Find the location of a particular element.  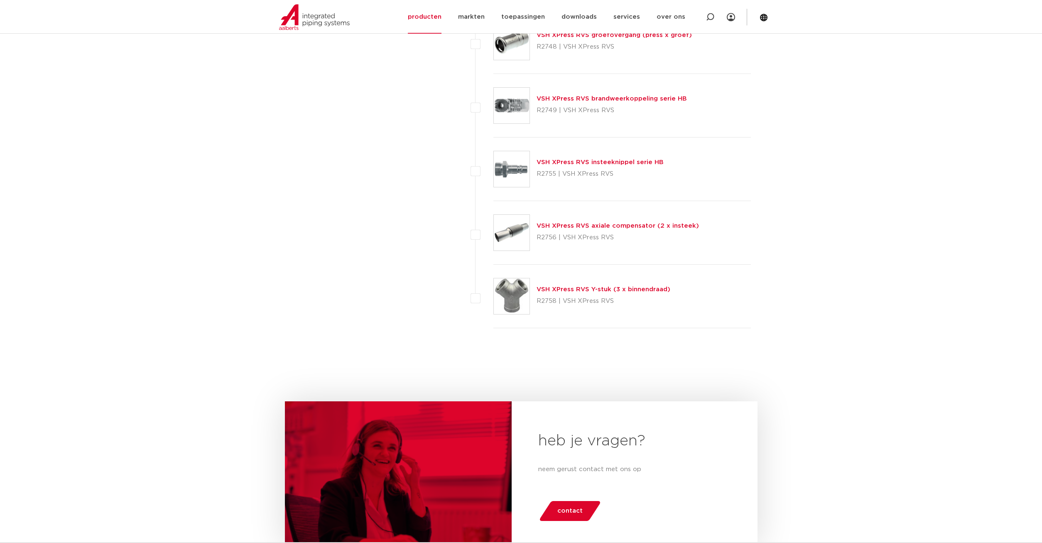

span: contact is located at coordinates (570, 511).